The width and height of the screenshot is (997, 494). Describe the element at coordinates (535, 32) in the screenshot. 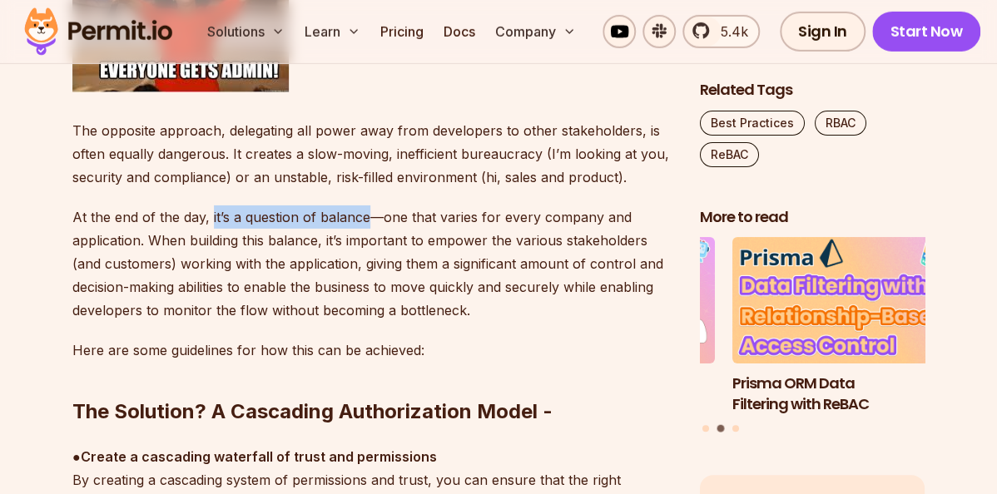

I see `button: Company` at that location.